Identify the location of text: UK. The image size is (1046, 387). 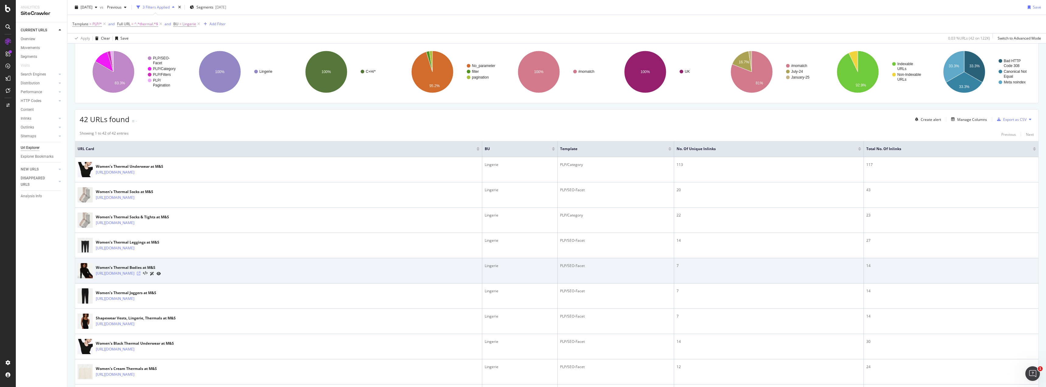
(687, 71).